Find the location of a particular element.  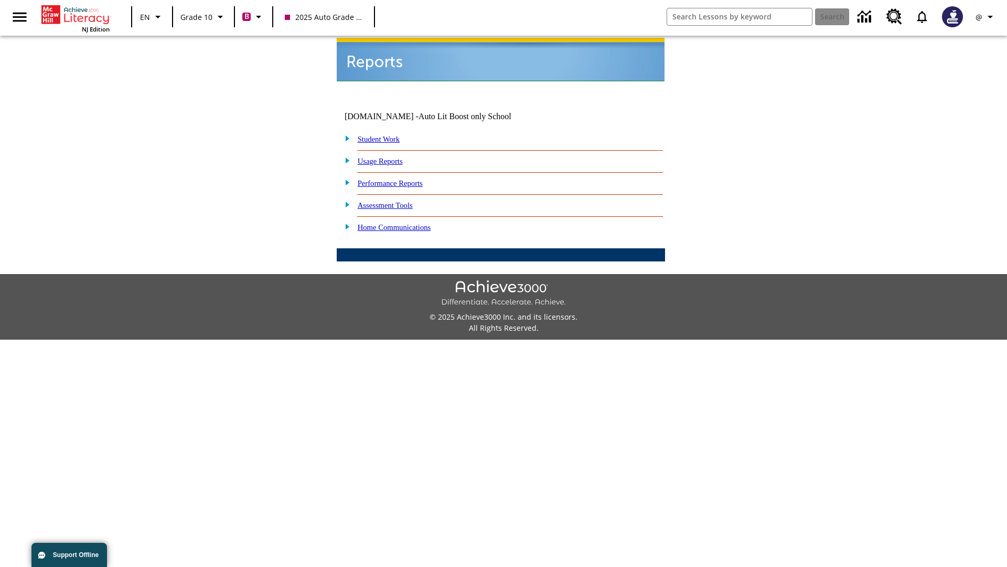

a: Home Communications is located at coordinates (394, 227).